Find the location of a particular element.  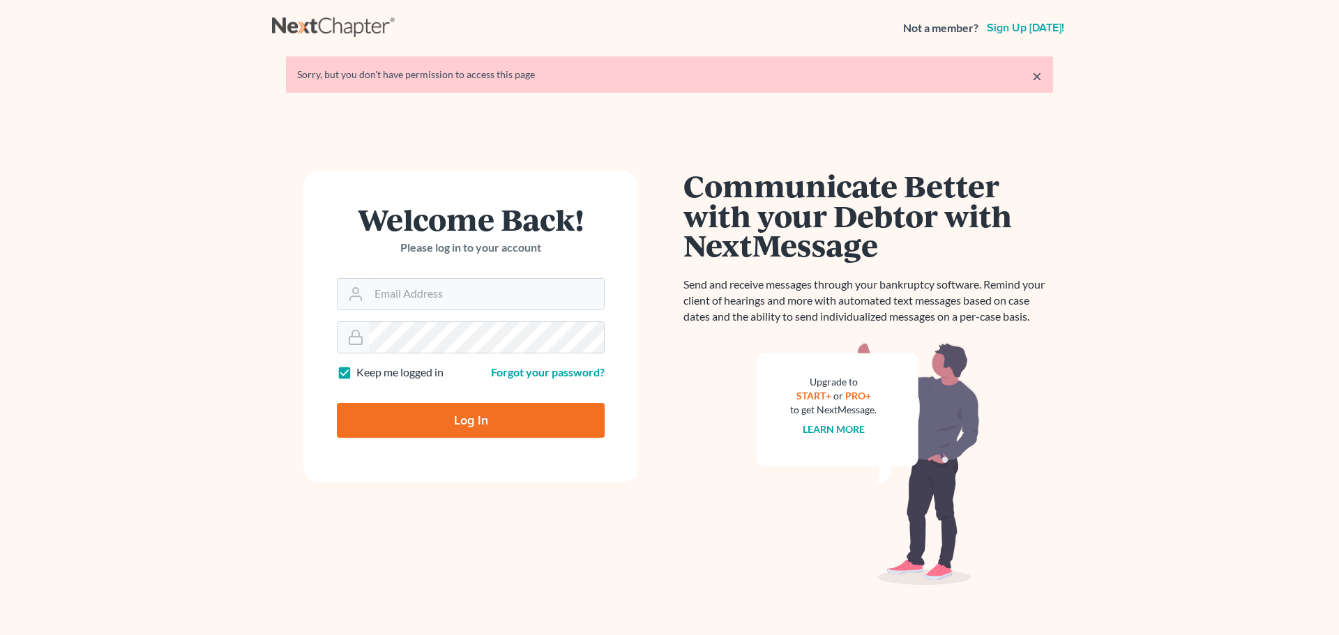

h1: Communicate Better with your Debtor with NextMessage is located at coordinates (868, 216).